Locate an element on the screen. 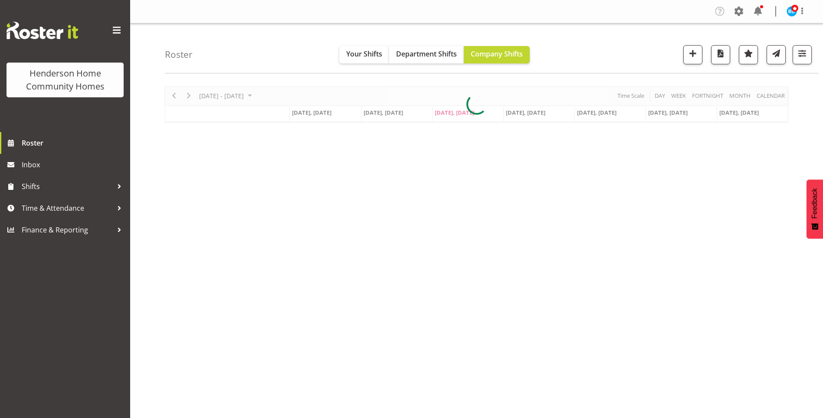  span: Roster is located at coordinates (74, 143).